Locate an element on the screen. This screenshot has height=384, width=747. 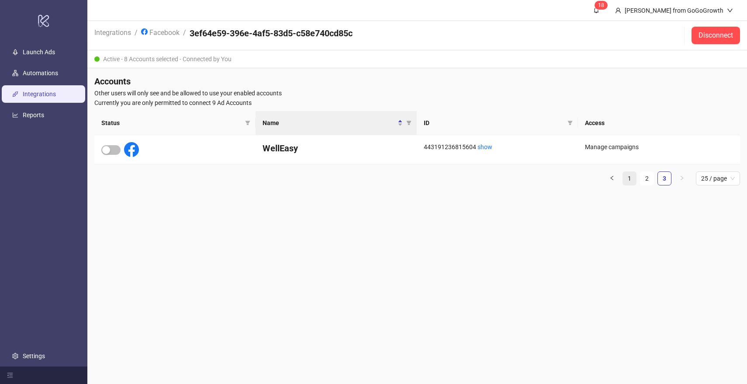
th: Name is located at coordinates (336, 123).